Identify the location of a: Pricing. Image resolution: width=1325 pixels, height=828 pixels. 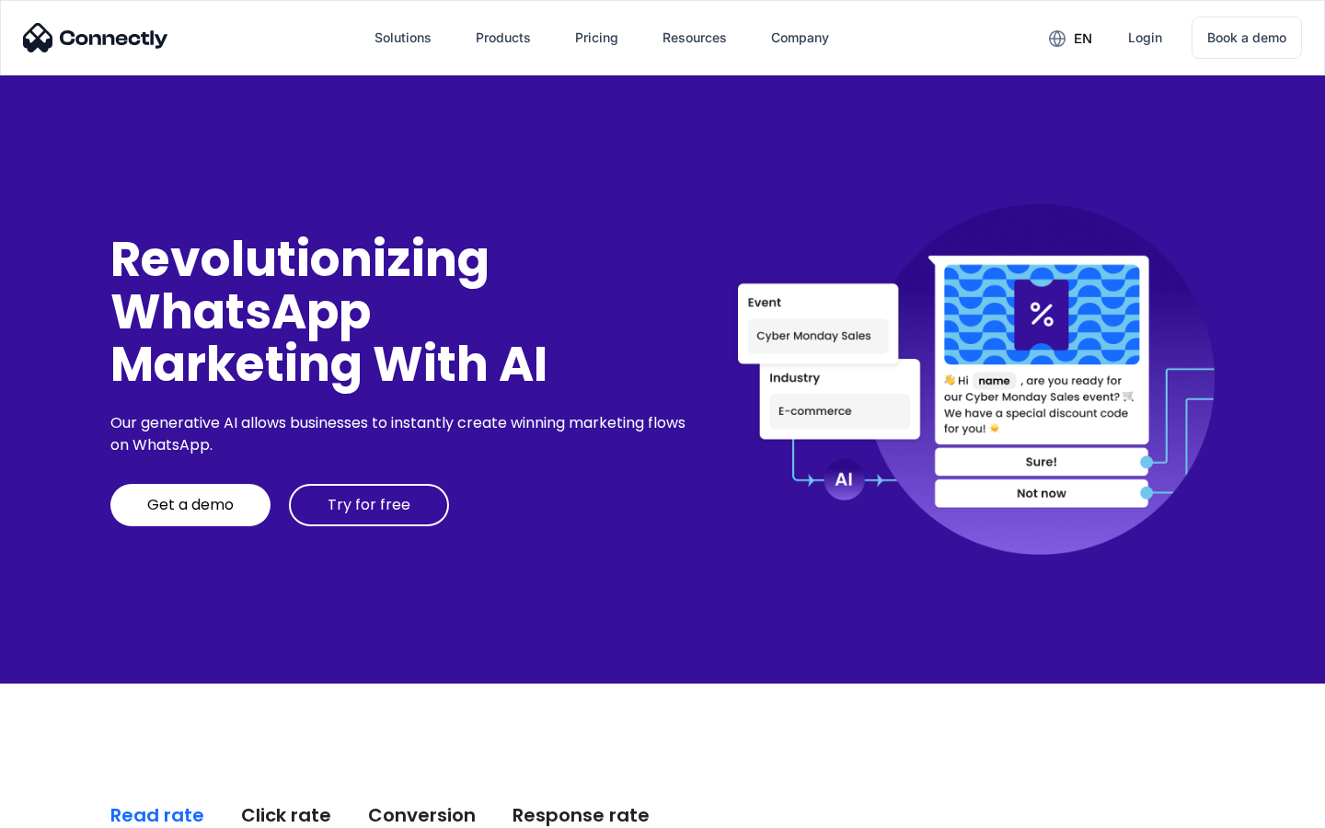
(596, 38).